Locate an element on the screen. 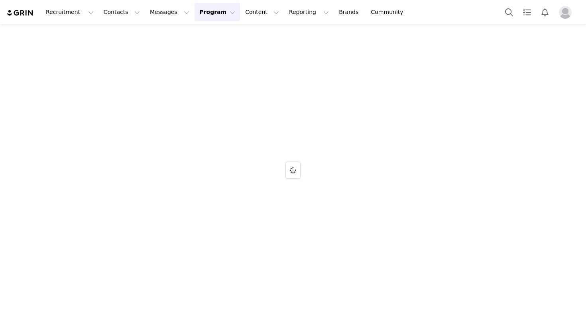  button: Content is located at coordinates (262, 12).